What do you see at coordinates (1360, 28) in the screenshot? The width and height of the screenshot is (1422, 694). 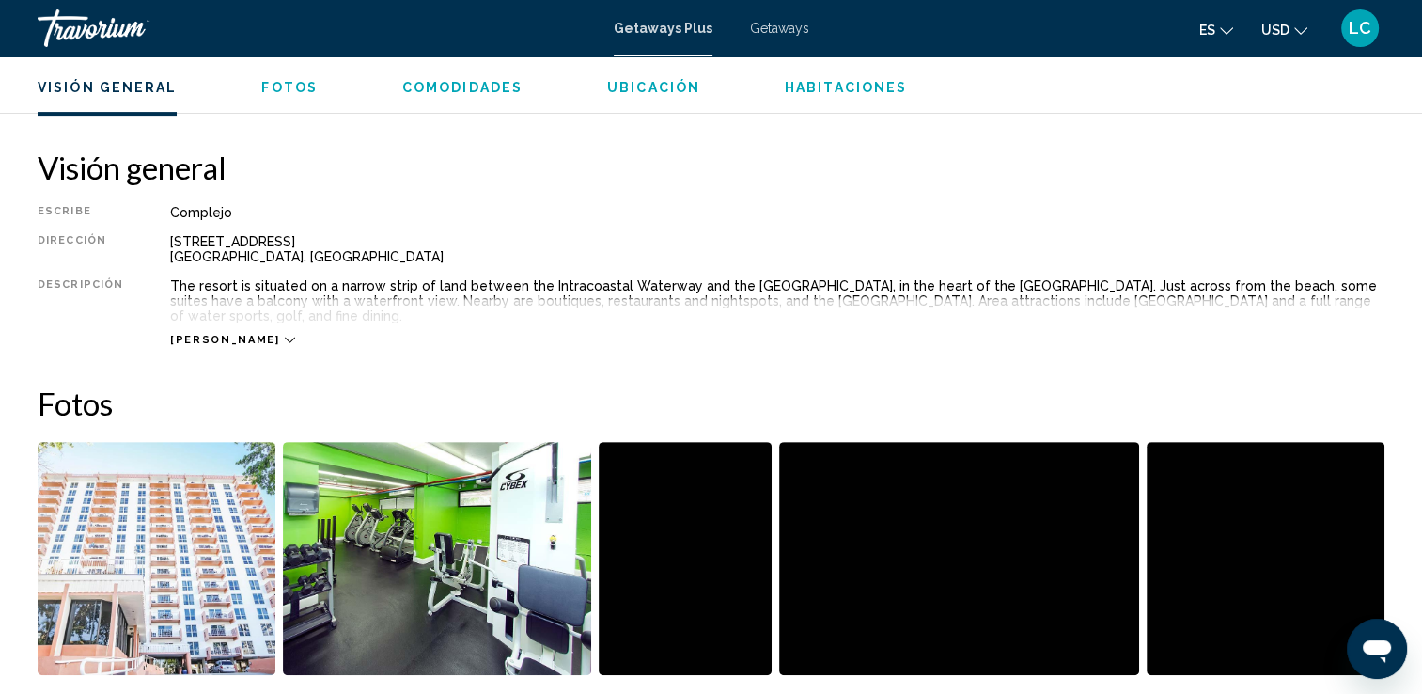 I see `span: LC` at bounding box center [1360, 28].